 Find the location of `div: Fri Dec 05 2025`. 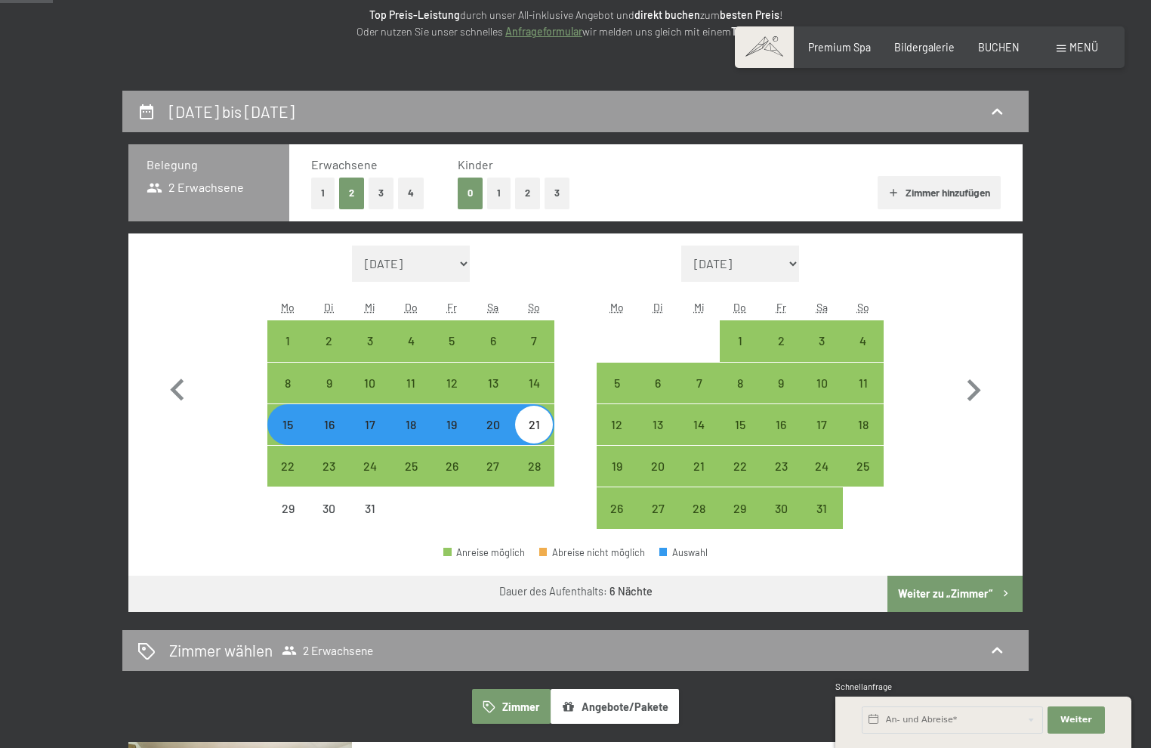

div: Fri Dec 05 2025 is located at coordinates (452, 341).